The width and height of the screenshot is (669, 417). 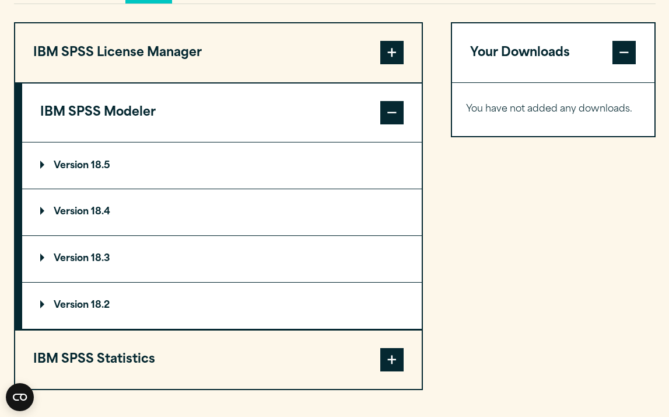 What do you see at coordinates (222, 212) in the screenshot?
I see `summary: Version 18.4` at bounding box center [222, 212].